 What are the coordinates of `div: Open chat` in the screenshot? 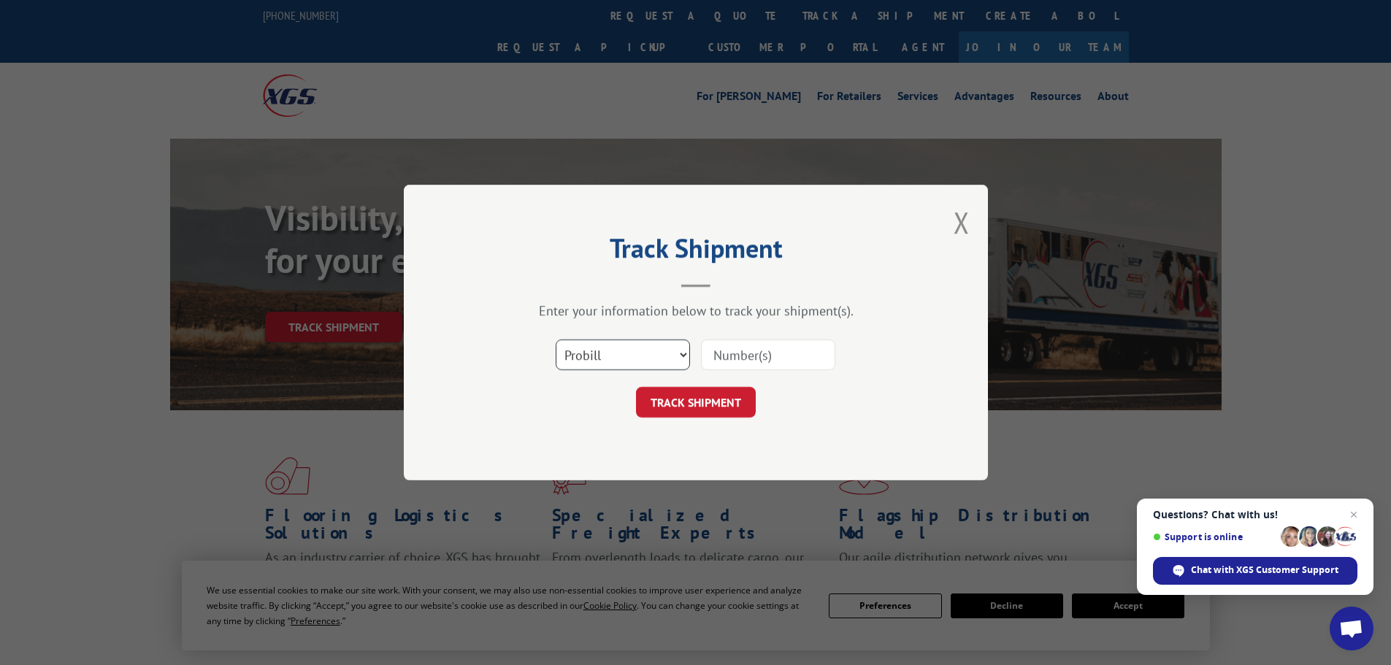 It's located at (1352, 629).